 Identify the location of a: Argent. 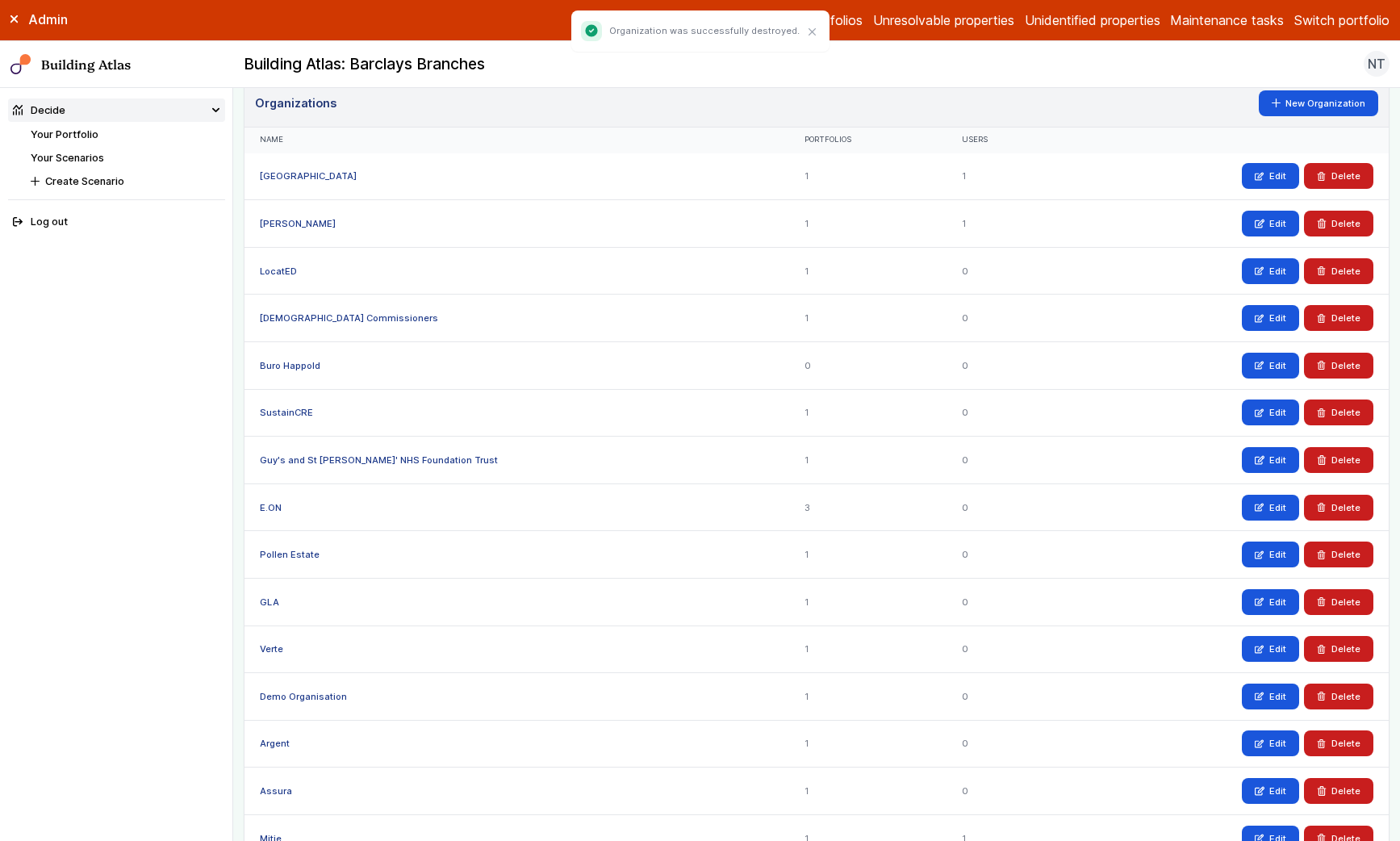
(274, 743).